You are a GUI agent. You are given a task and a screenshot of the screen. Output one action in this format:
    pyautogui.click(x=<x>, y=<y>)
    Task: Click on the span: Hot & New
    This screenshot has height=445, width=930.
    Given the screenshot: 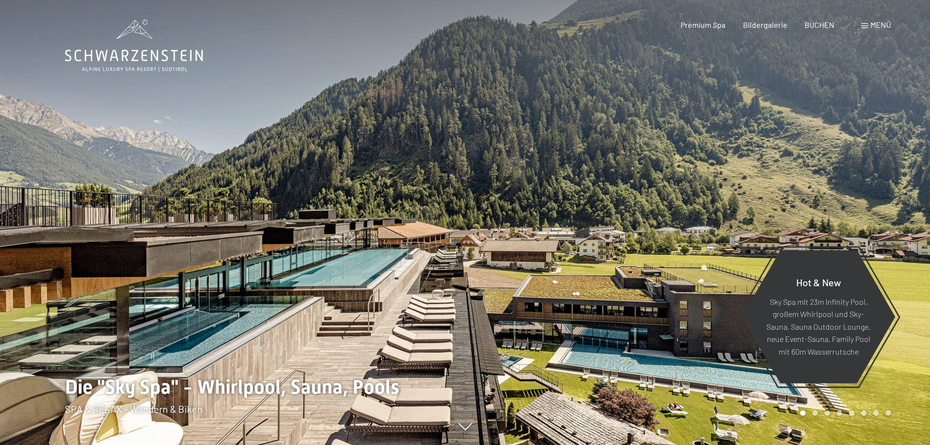 What is the action you would take?
    pyautogui.click(x=819, y=282)
    